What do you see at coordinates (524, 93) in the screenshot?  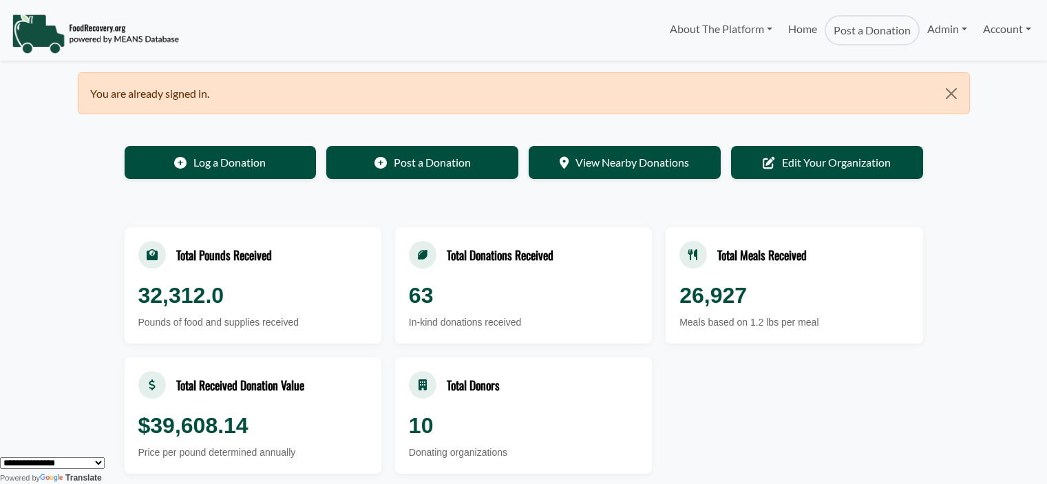 I see `div: You are already signed in.` at bounding box center [524, 93].